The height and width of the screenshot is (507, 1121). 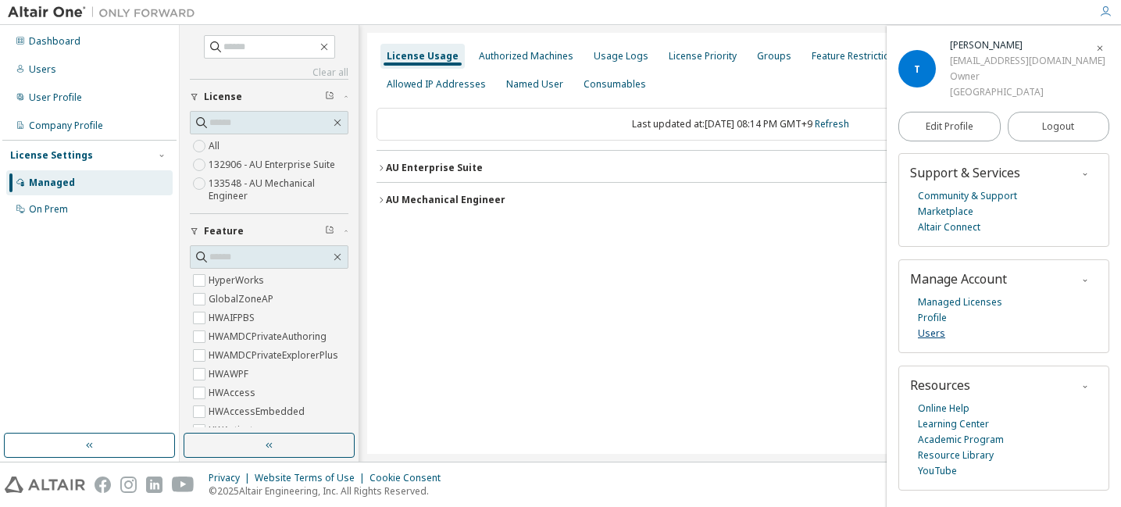 What do you see at coordinates (235, 430) in the screenshot?
I see `label: HWActivate` at bounding box center [235, 430].